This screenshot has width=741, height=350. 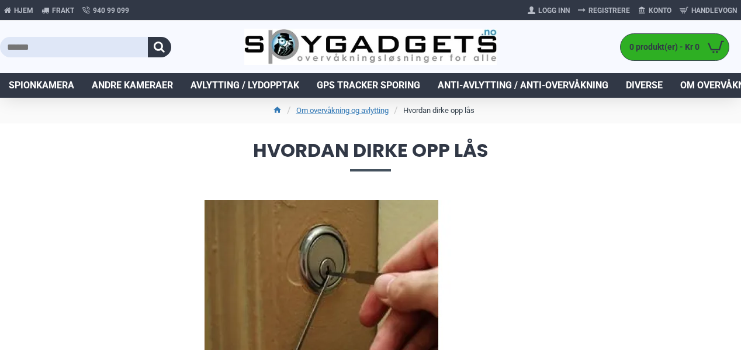 I want to click on span: Spionkamera, so click(x=42, y=85).